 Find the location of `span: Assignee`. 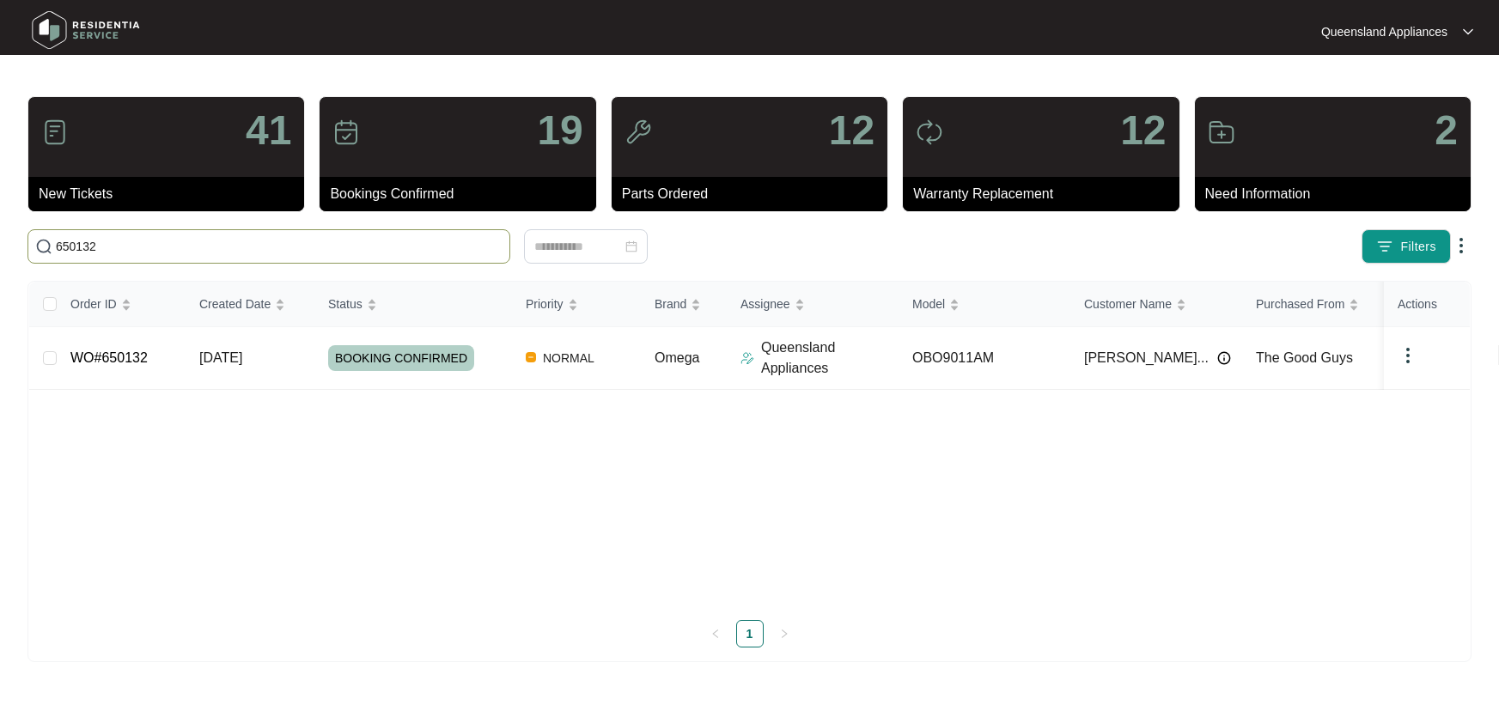

span: Assignee is located at coordinates (765, 304).